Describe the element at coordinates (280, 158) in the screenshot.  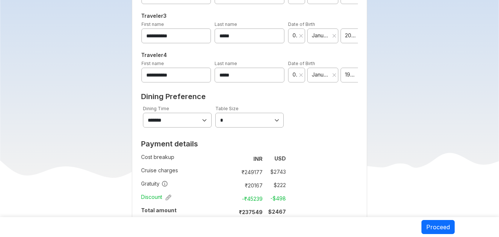
I see `strong: USD` at that location.